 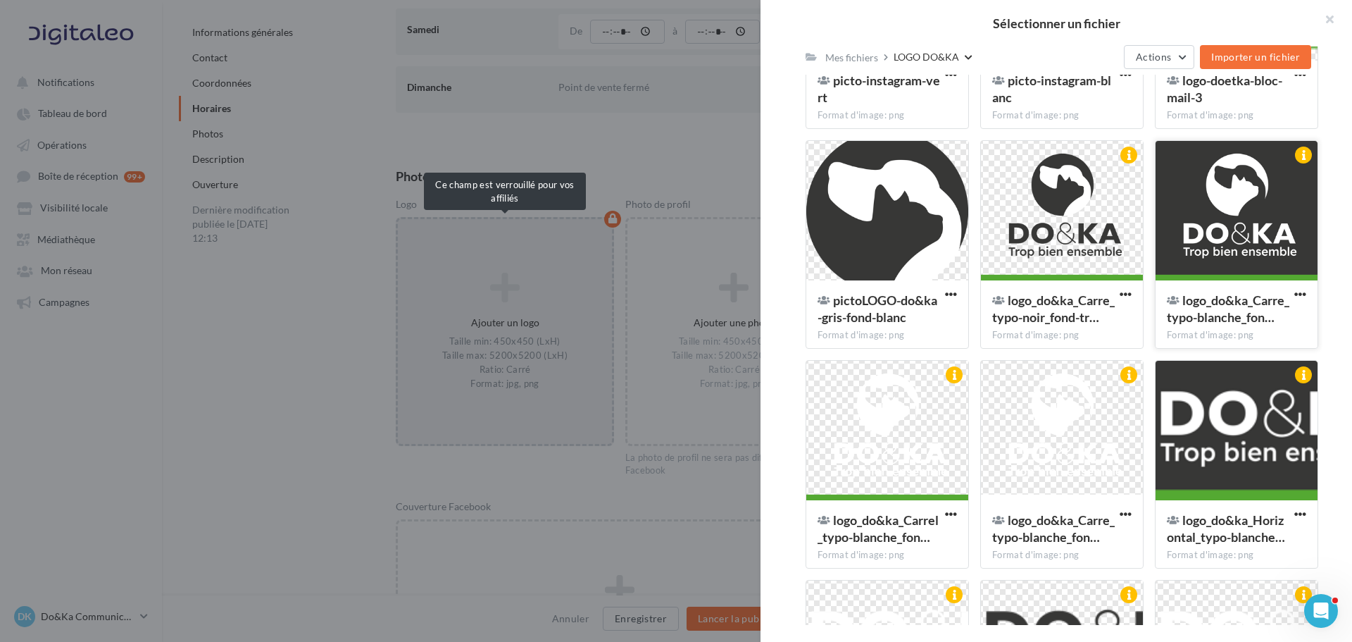 What do you see at coordinates (878, 528) in the screenshot?
I see `span: logo_do&ka_Carrel_typo-blanche_fond-transparent` at bounding box center [878, 528].